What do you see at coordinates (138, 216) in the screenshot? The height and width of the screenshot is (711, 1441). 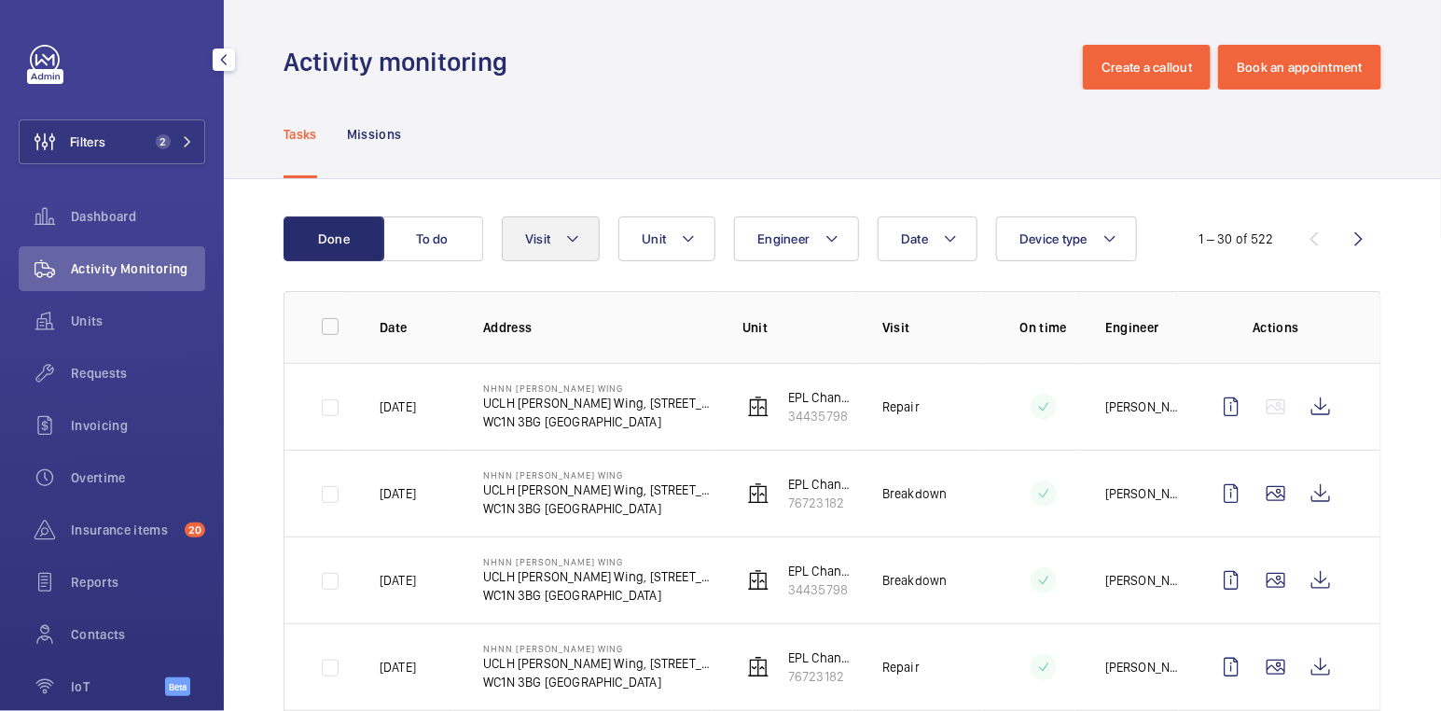 I see `span: Dashboard` at bounding box center [138, 216].